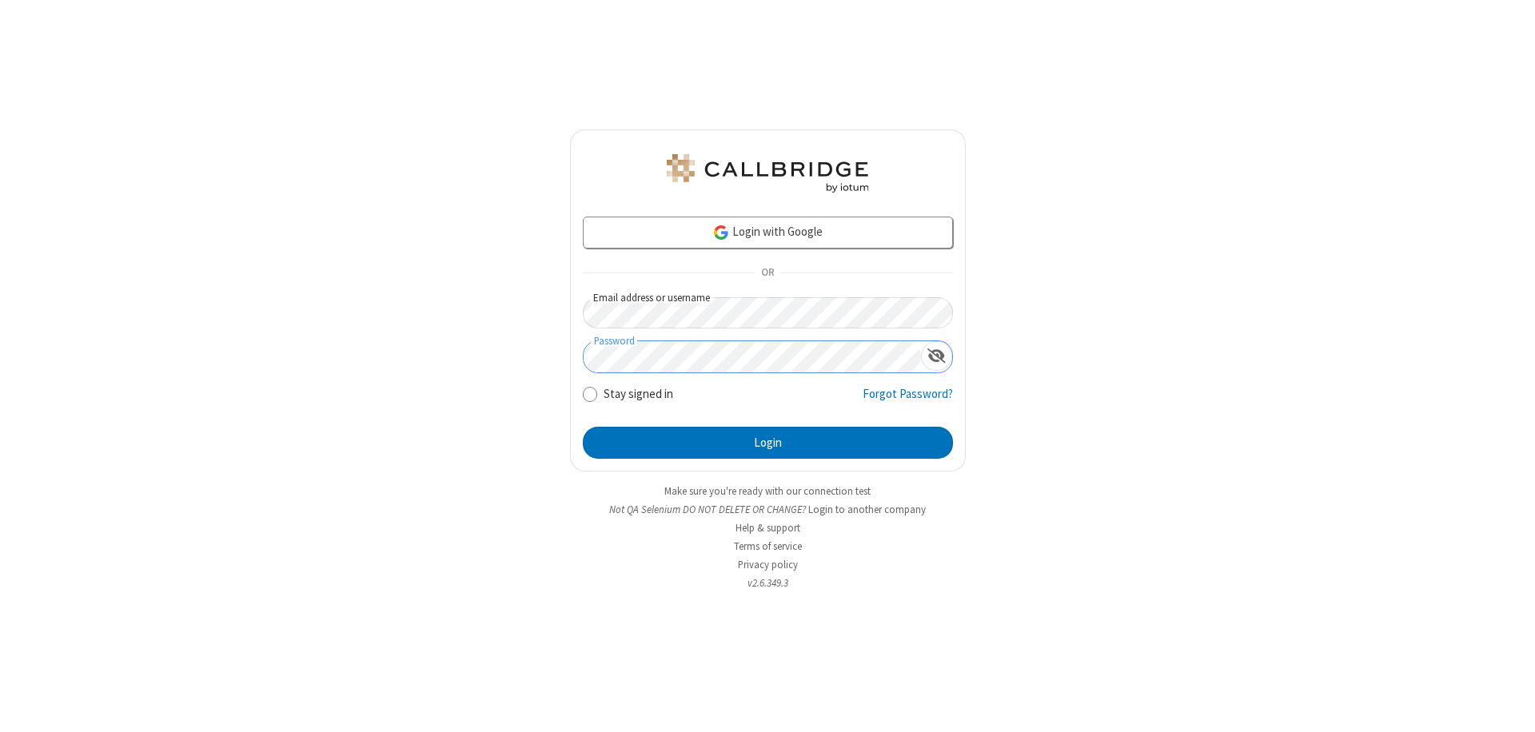 The height and width of the screenshot is (732, 1535). I want to click on a: Help & support, so click(768, 528).